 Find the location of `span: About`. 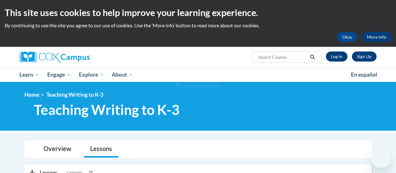

span: About is located at coordinates (122, 75).